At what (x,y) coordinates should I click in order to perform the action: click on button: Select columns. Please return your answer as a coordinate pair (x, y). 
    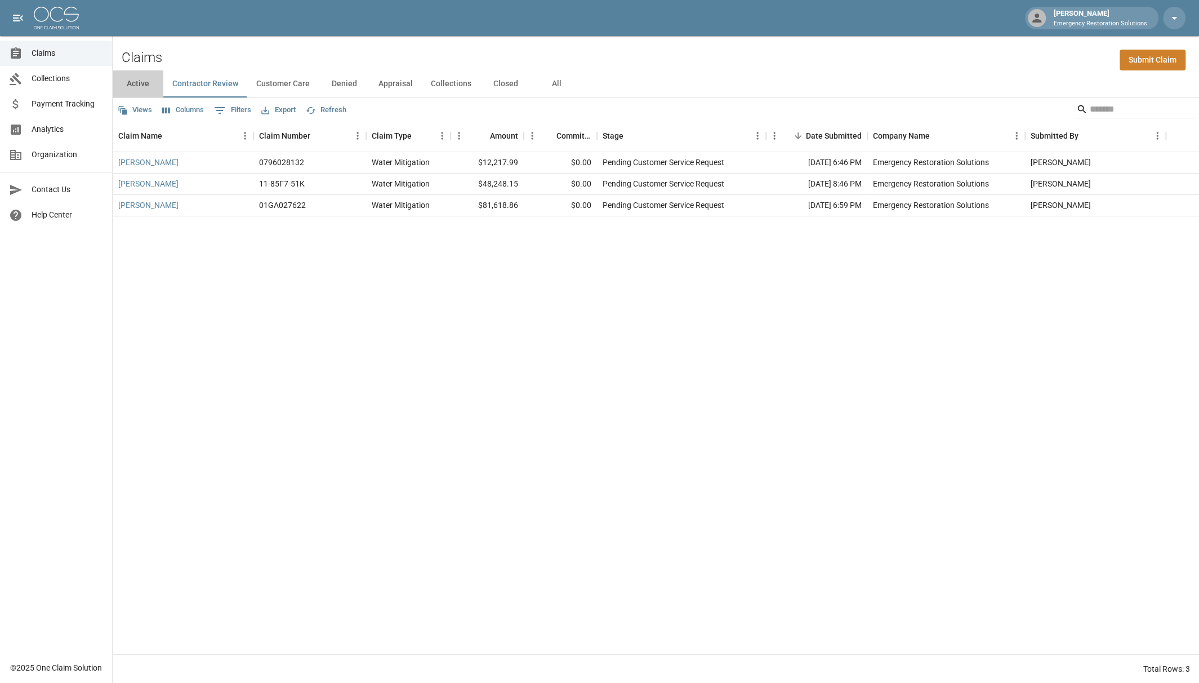
    Looking at the image, I should click on (183, 110).